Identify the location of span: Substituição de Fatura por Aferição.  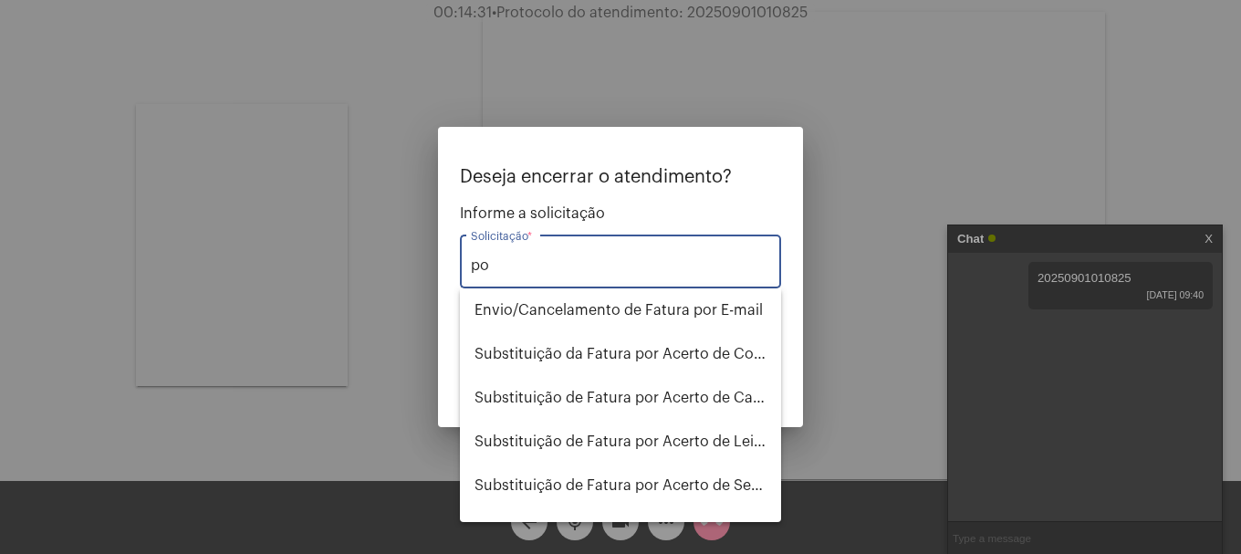
(620, 529).